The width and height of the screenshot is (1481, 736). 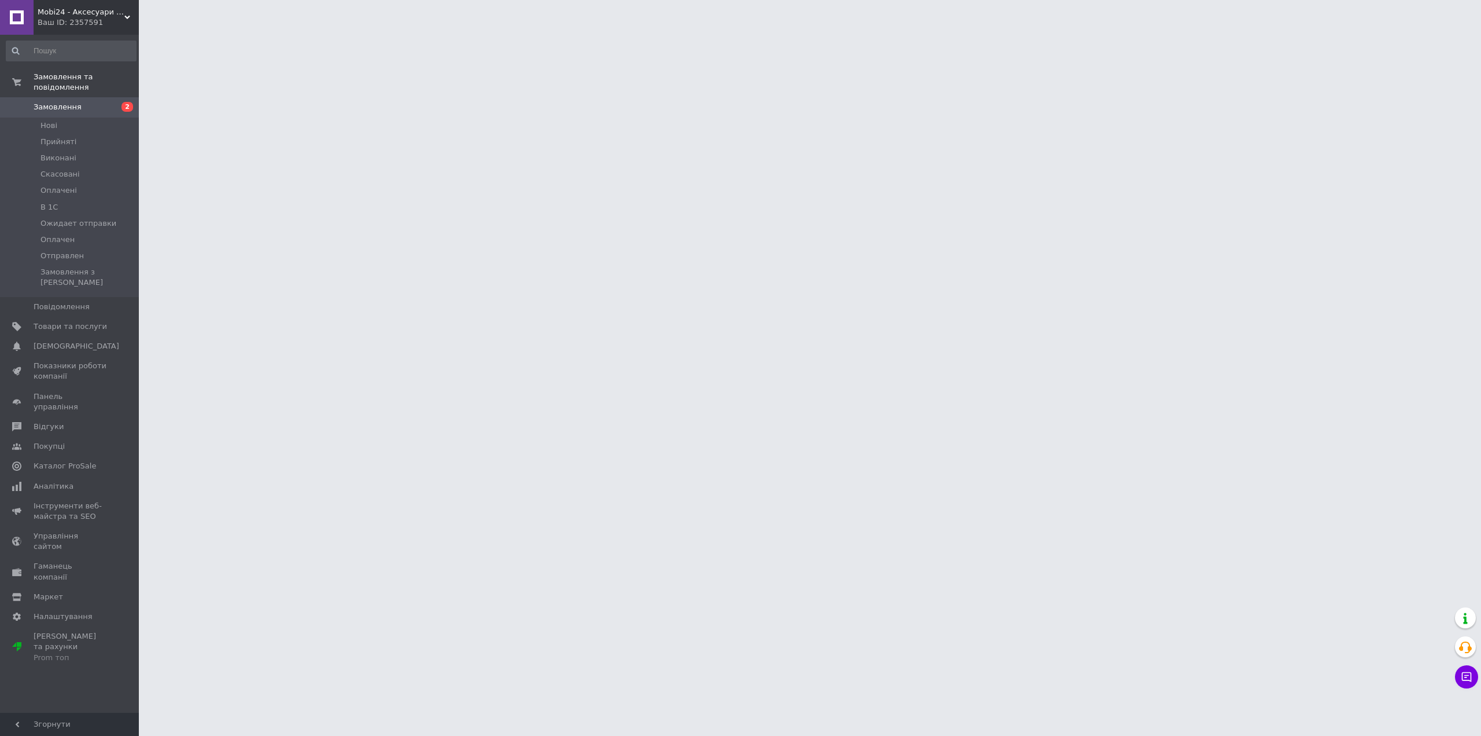 I want to click on span: Виконані, so click(x=58, y=158).